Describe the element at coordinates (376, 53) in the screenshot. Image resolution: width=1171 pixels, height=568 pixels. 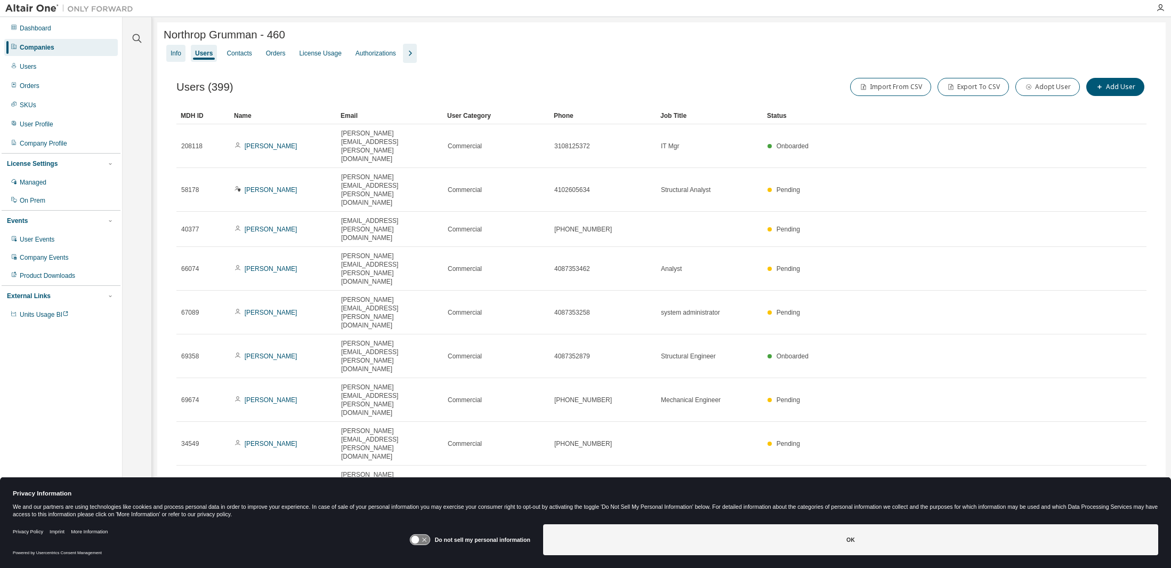
I see `div: Authorizations` at that location.